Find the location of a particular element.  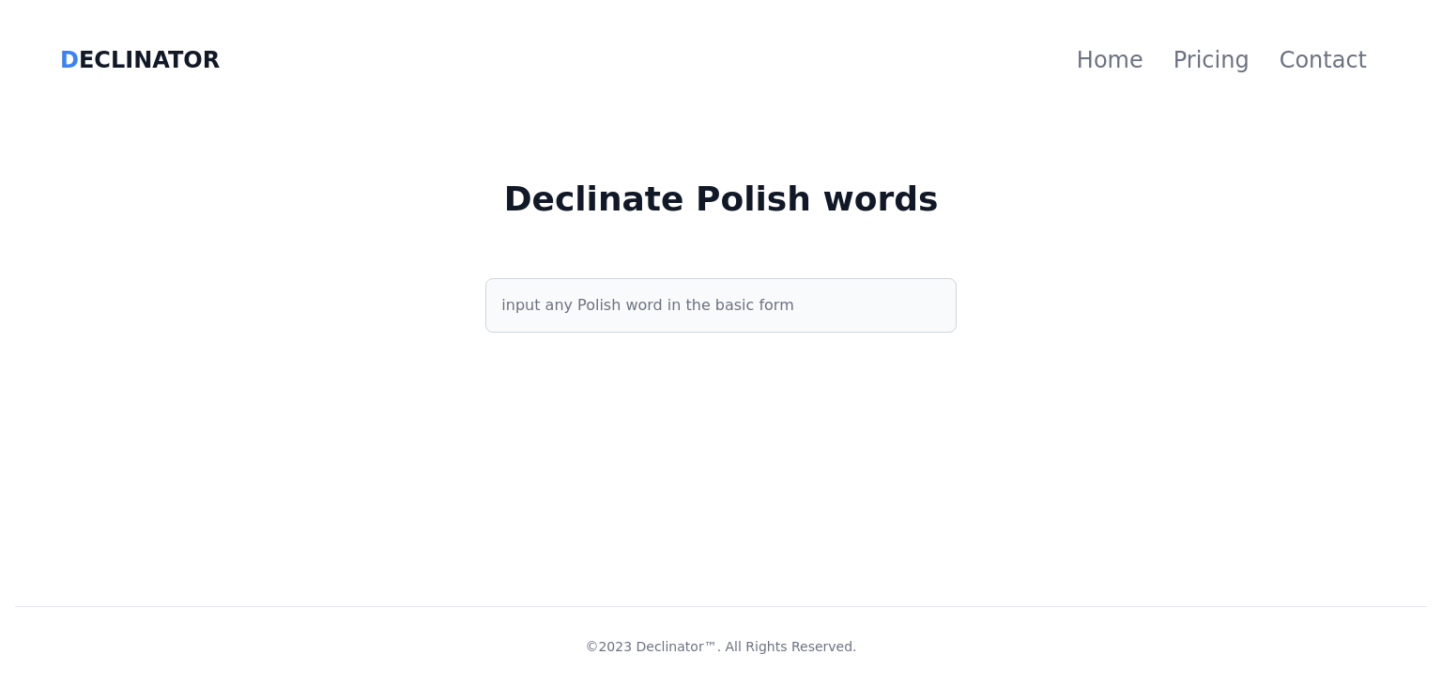

a: Declinator™ is located at coordinates (677, 646).